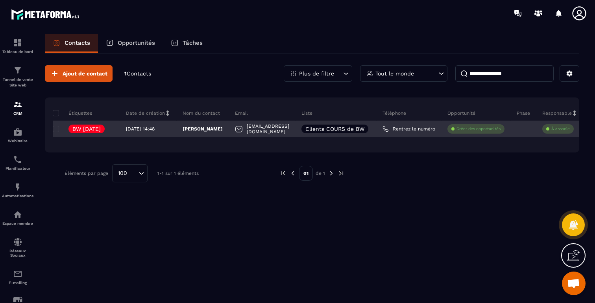 Image resolution: width=595 pixels, height=303 pixels. Describe the element at coordinates (18, 83) in the screenshot. I see `p: Tunnel de vente Site web` at that location.